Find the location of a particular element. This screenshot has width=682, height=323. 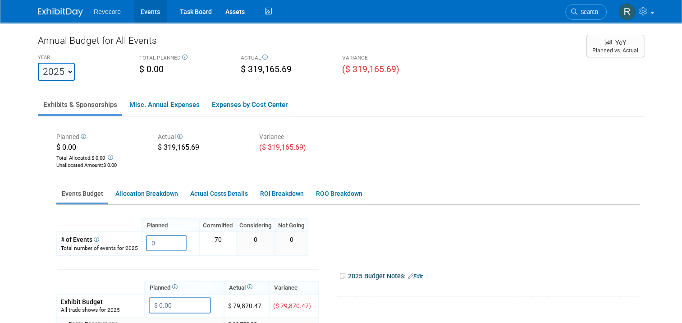

th: Actual is located at coordinates (247, 287).